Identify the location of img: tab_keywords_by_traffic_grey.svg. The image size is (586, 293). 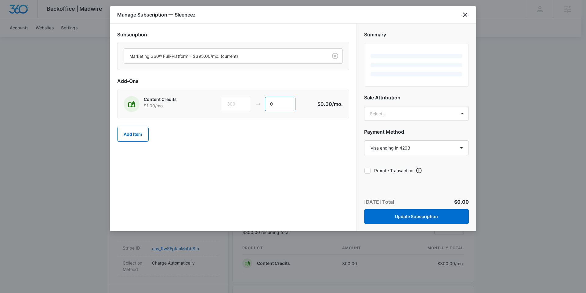
(63, 38).